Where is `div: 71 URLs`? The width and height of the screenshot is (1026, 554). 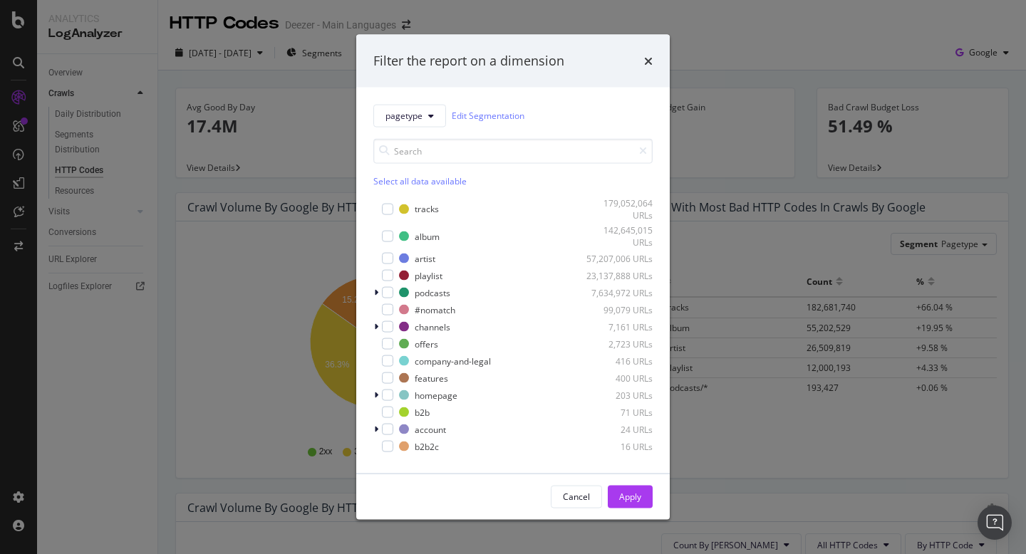
div: 71 URLs is located at coordinates (618, 412).